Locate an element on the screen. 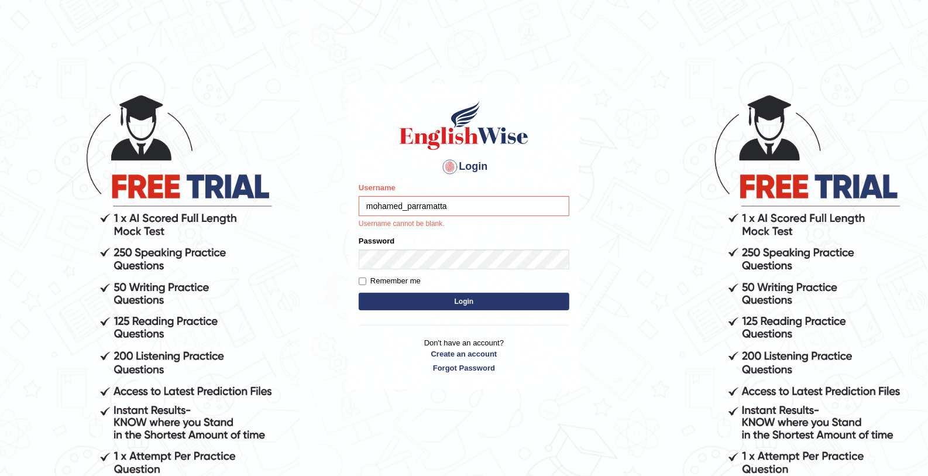 This screenshot has height=476, width=928. p: Don't have an account? is located at coordinates (464, 355).